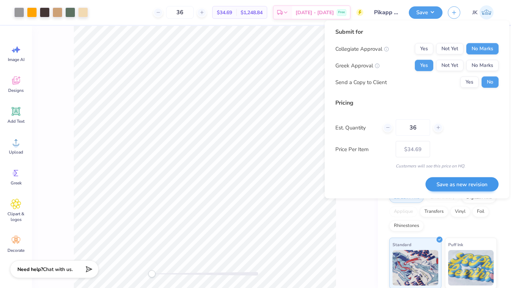  Describe the element at coordinates (16, 90) in the screenshot. I see `span: Designs` at that location.